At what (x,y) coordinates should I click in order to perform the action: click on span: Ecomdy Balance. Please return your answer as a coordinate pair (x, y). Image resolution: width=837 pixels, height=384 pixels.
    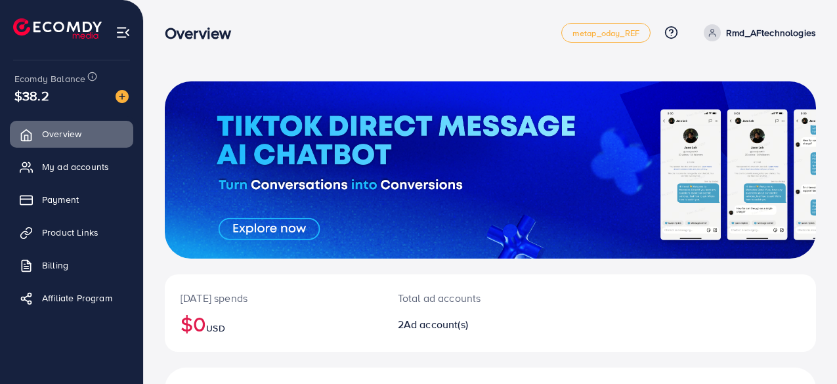
    Looking at the image, I should click on (50, 79).